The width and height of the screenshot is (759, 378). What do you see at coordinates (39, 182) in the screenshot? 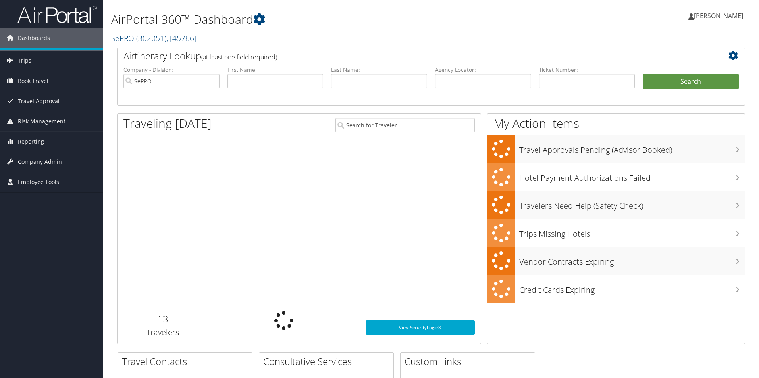
I see `span: Employee Tools` at bounding box center [39, 182].